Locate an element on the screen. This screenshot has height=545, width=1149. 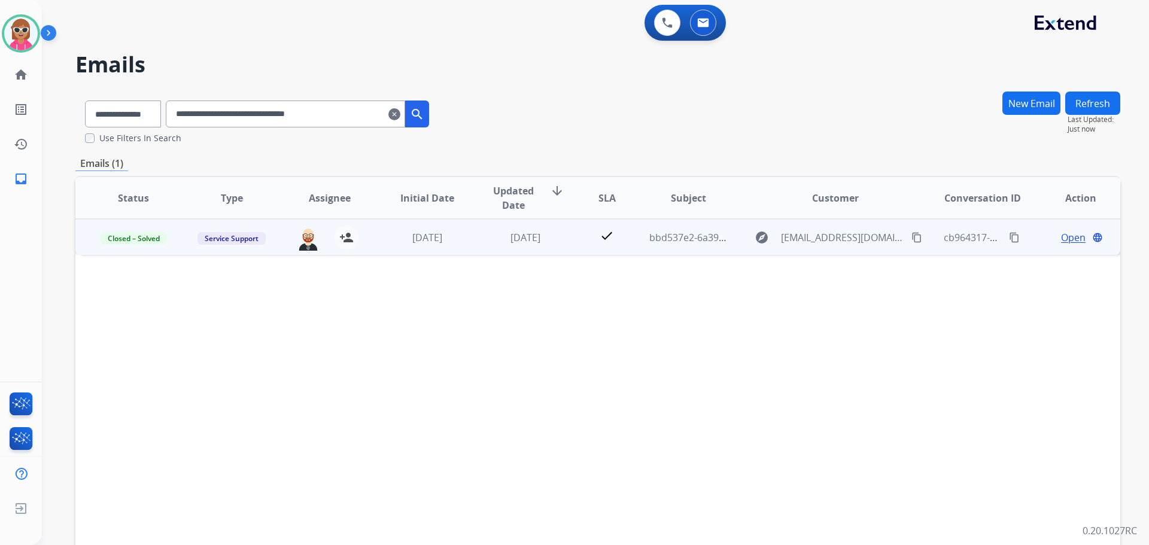
span: Status is located at coordinates (134, 198).